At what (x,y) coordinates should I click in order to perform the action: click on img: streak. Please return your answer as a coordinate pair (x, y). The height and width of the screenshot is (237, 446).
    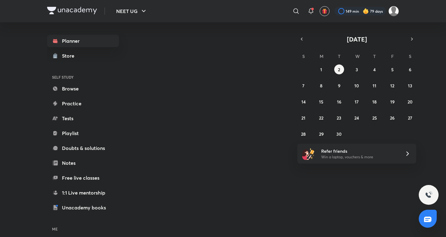
    Looking at the image, I should click on (366, 11).